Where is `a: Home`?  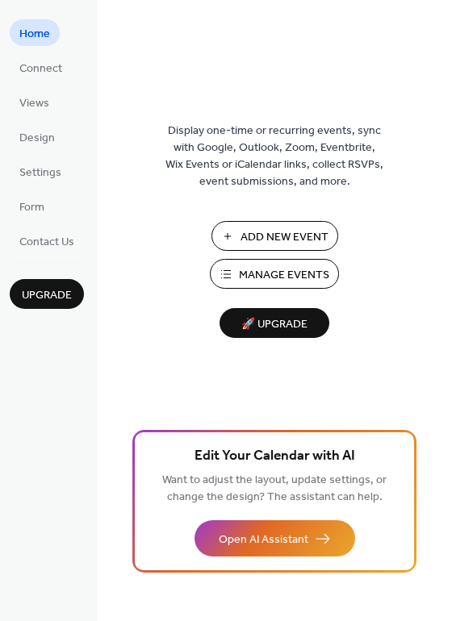
a: Home is located at coordinates (35, 32).